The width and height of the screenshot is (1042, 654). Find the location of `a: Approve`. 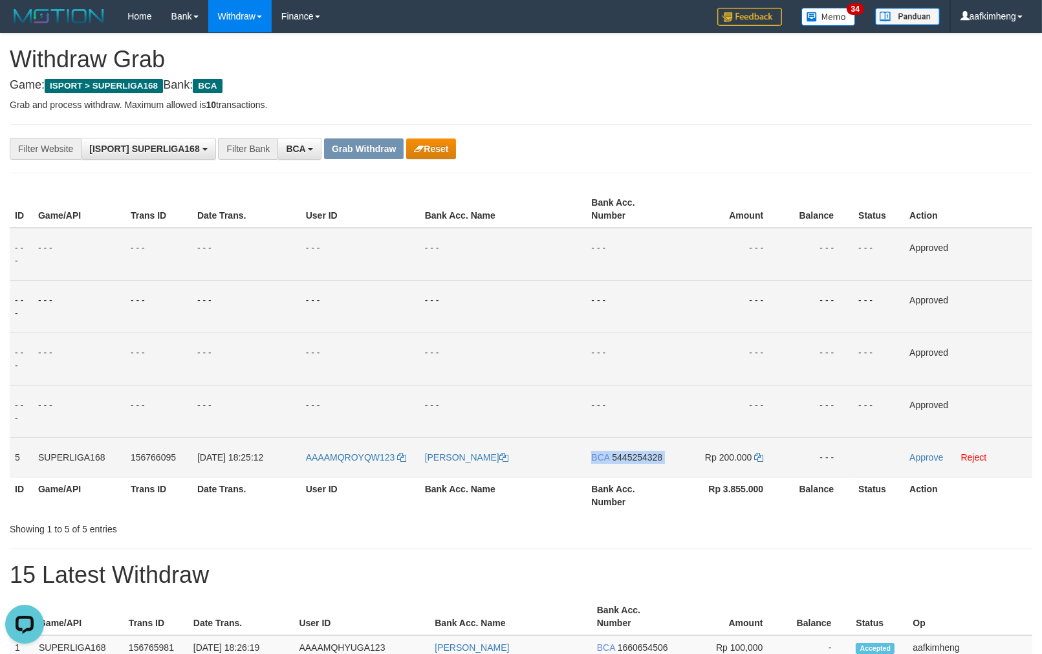

a: Approve is located at coordinates (927, 457).